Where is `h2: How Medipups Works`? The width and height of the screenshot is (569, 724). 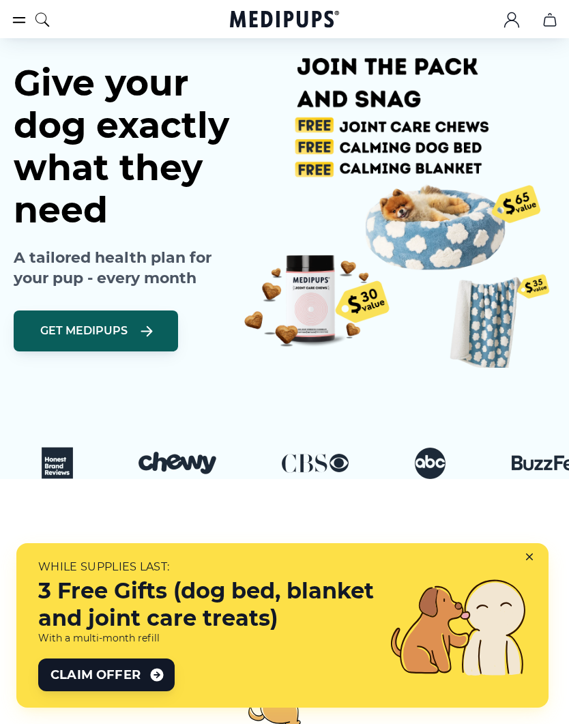 h2: How Medipups Works is located at coordinates (285, 563).